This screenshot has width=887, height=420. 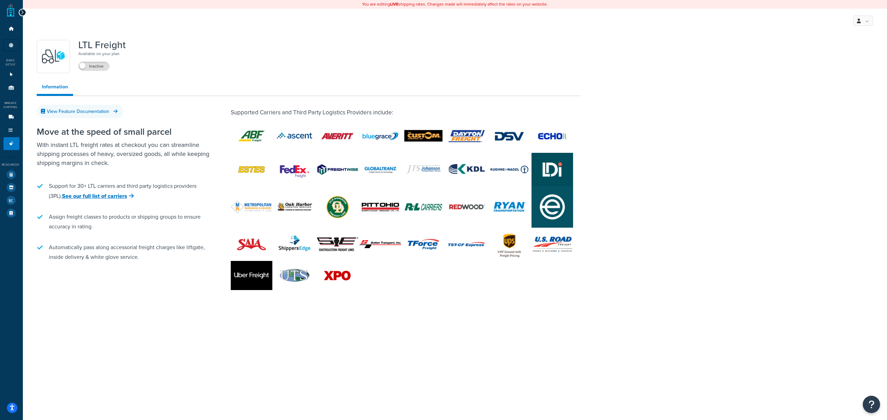 I want to click on img: FedEx Freight®, so click(x=294, y=169).